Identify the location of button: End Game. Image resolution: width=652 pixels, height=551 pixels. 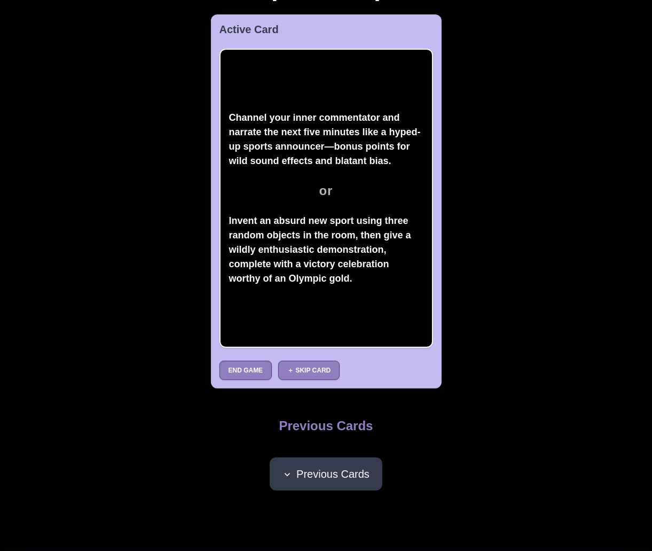
(246, 370).